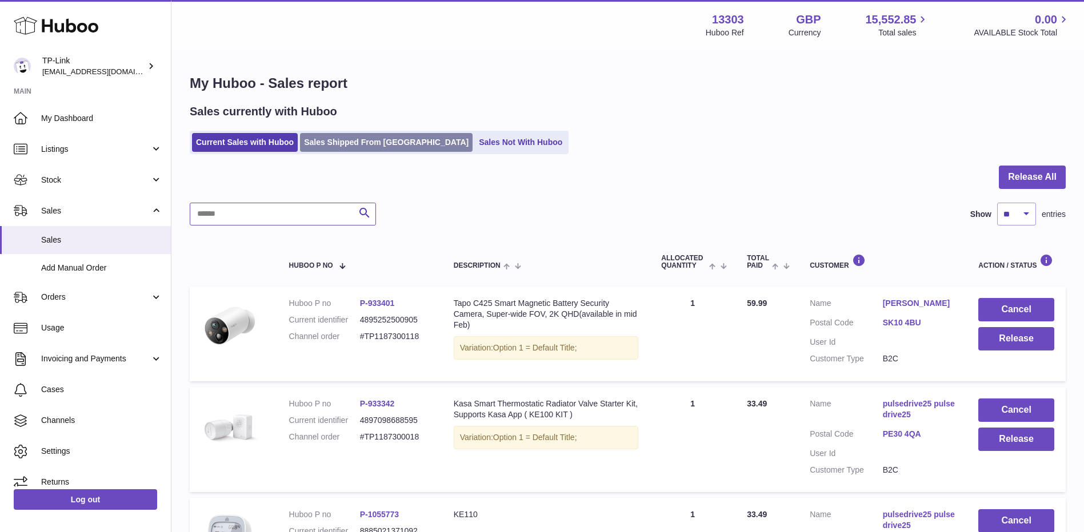 Image resolution: width=1084 pixels, height=532 pixels. Describe the element at coordinates (102, 420) in the screenshot. I see `span: Channels` at that location.